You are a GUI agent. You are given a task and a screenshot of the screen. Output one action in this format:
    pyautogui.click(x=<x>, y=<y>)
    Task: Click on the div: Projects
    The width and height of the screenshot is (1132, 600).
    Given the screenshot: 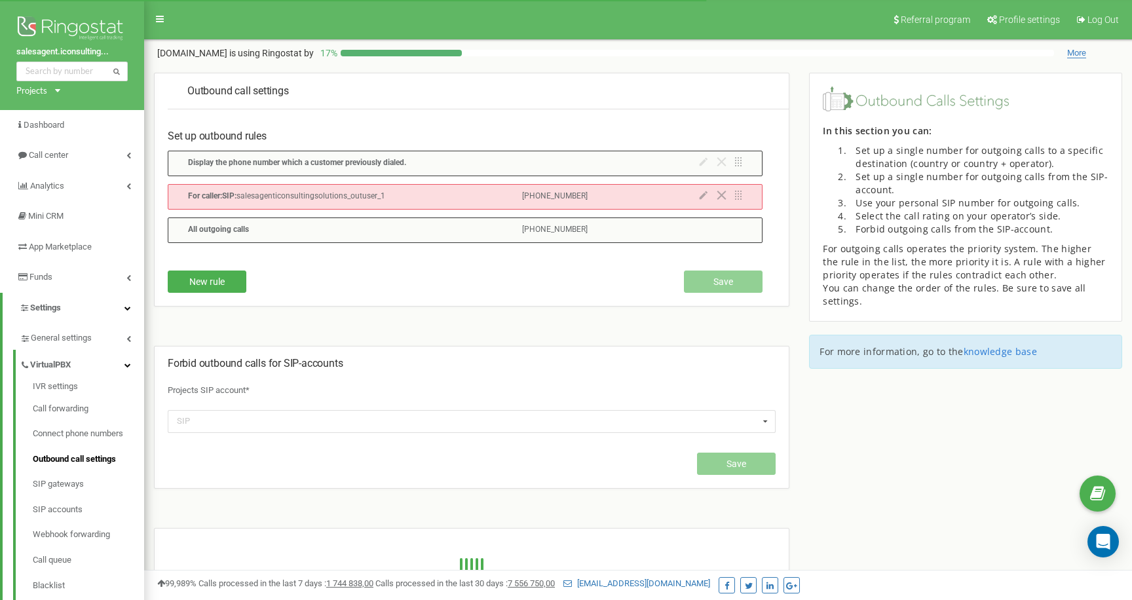 What is the action you would take?
    pyautogui.click(x=31, y=90)
    